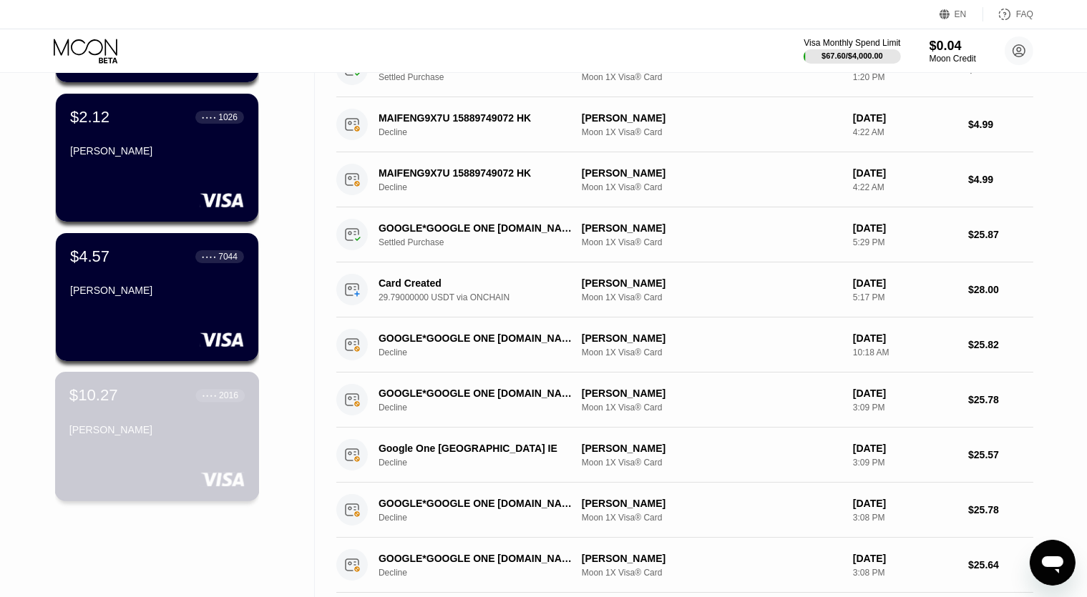 The height and width of the screenshot is (597, 1087). What do you see at coordinates (952, 46) in the screenshot?
I see `div: $0.04` at bounding box center [952, 46].